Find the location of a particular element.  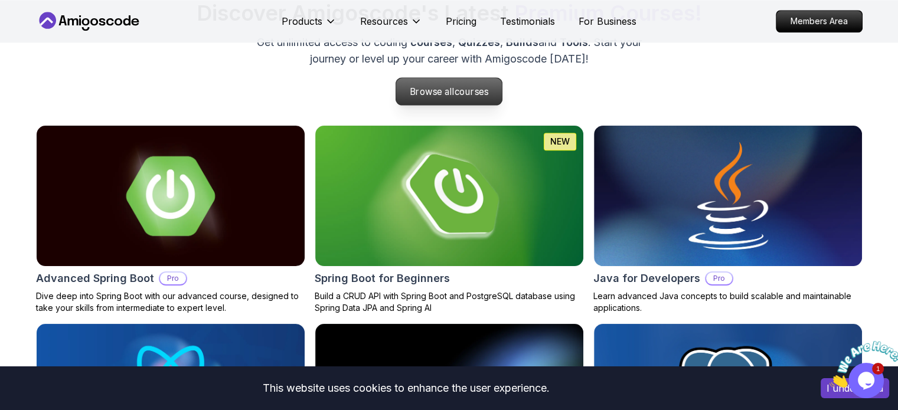

a: Testimonials is located at coordinates (527, 21).